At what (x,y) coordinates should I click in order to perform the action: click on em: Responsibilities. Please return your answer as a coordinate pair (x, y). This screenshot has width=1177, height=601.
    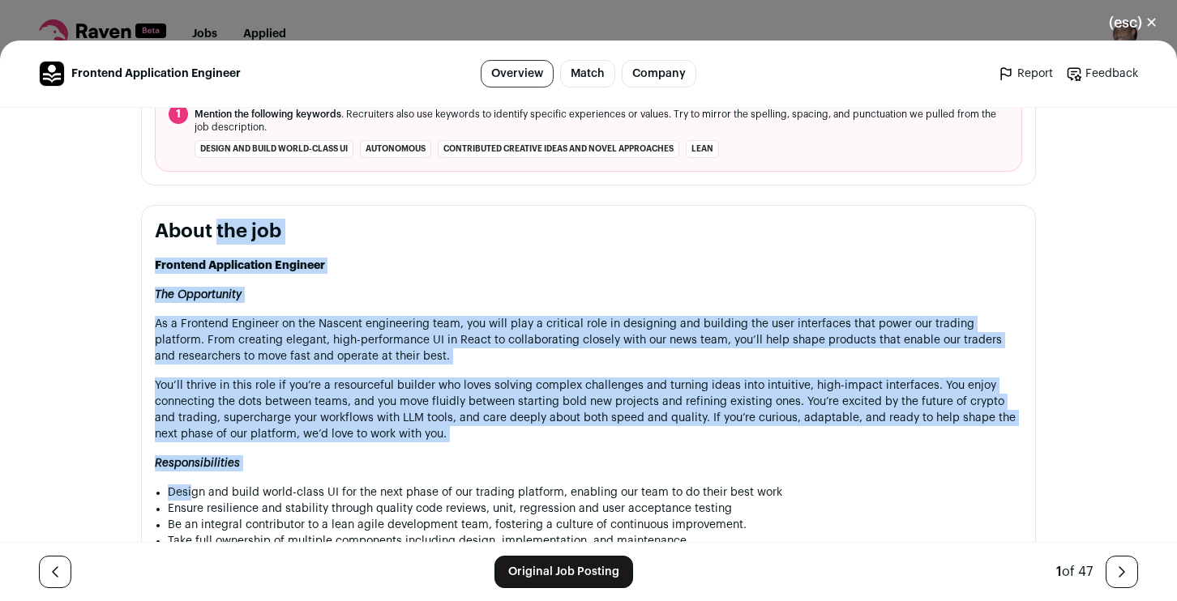
    Looking at the image, I should click on (197, 464).